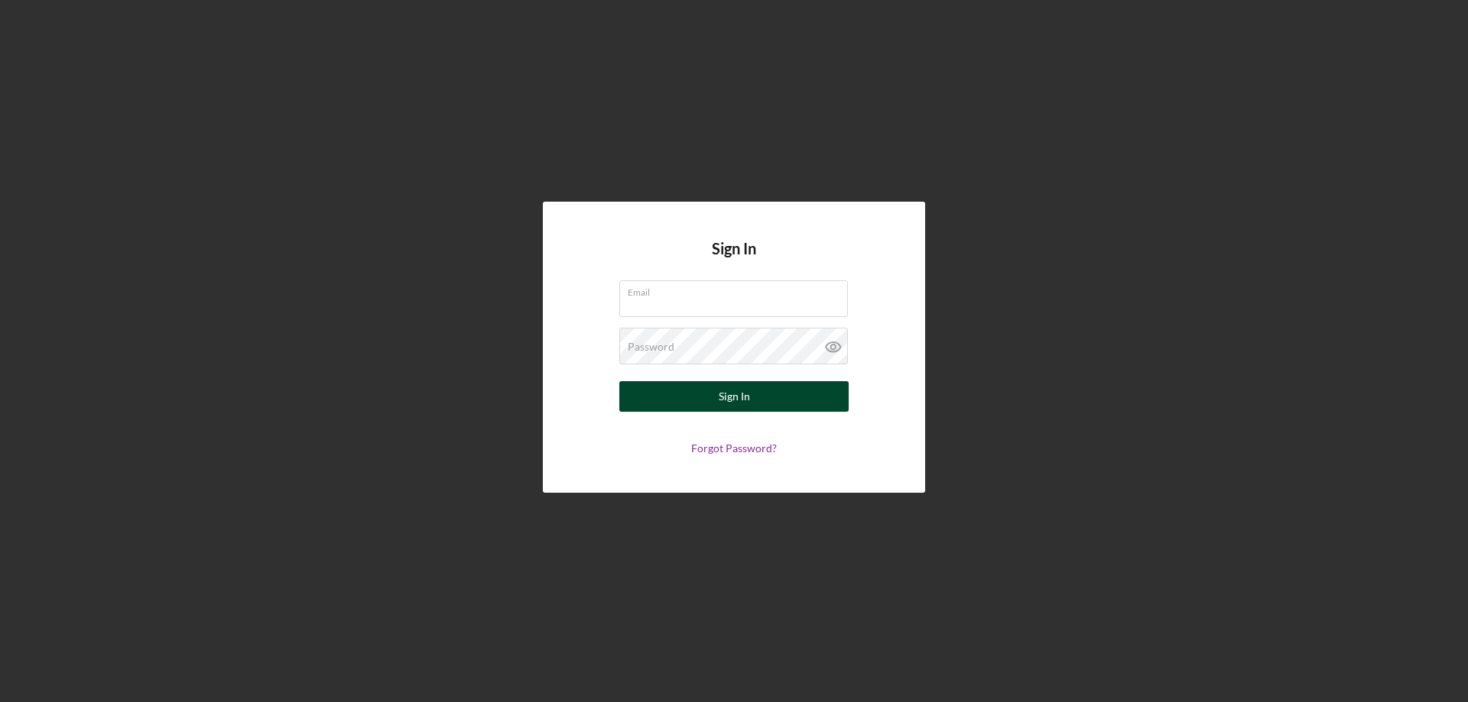 The height and width of the screenshot is (702, 1468). What do you see at coordinates (734, 397) in the screenshot?
I see `button: Sign In` at bounding box center [734, 397].